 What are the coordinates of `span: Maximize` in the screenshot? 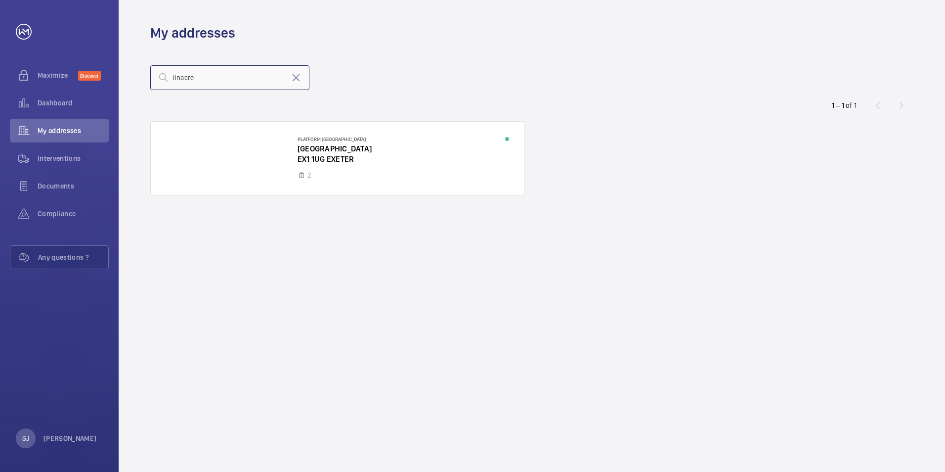 It's located at (58, 75).